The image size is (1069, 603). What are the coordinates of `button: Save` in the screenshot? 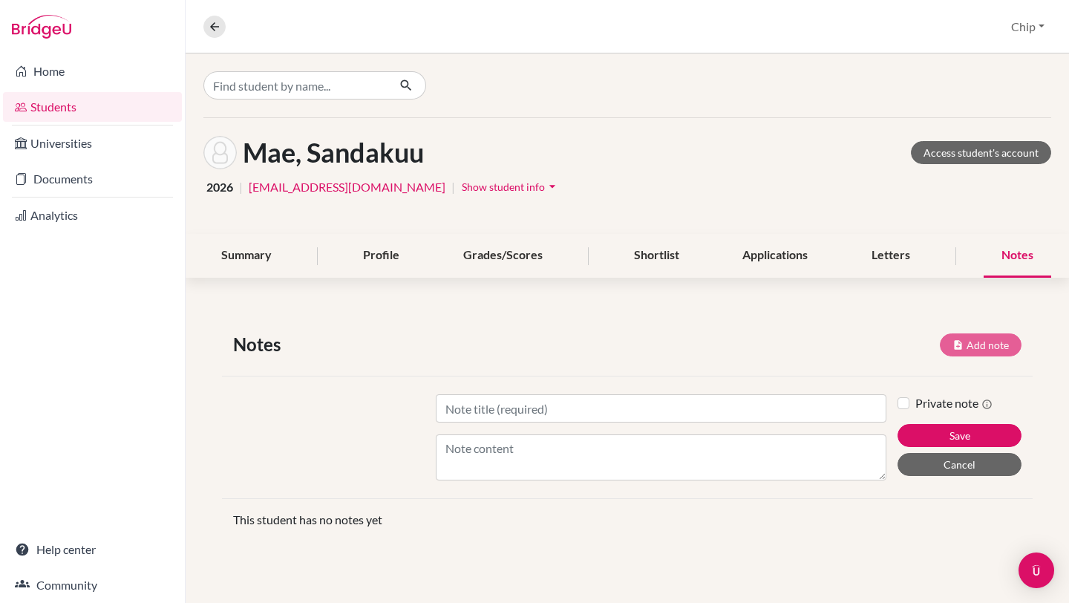 It's located at (959, 435).